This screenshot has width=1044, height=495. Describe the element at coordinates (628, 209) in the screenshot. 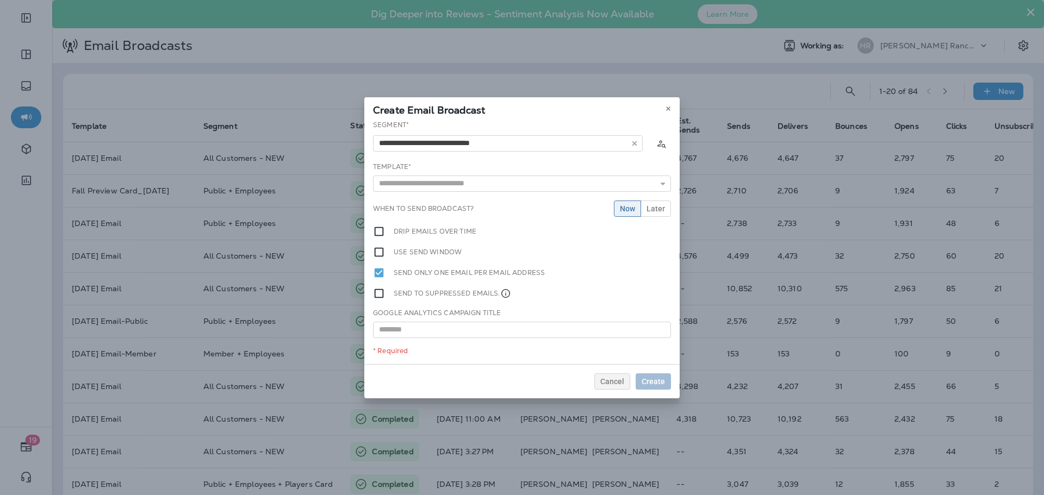

I see `span: Now` at that location.